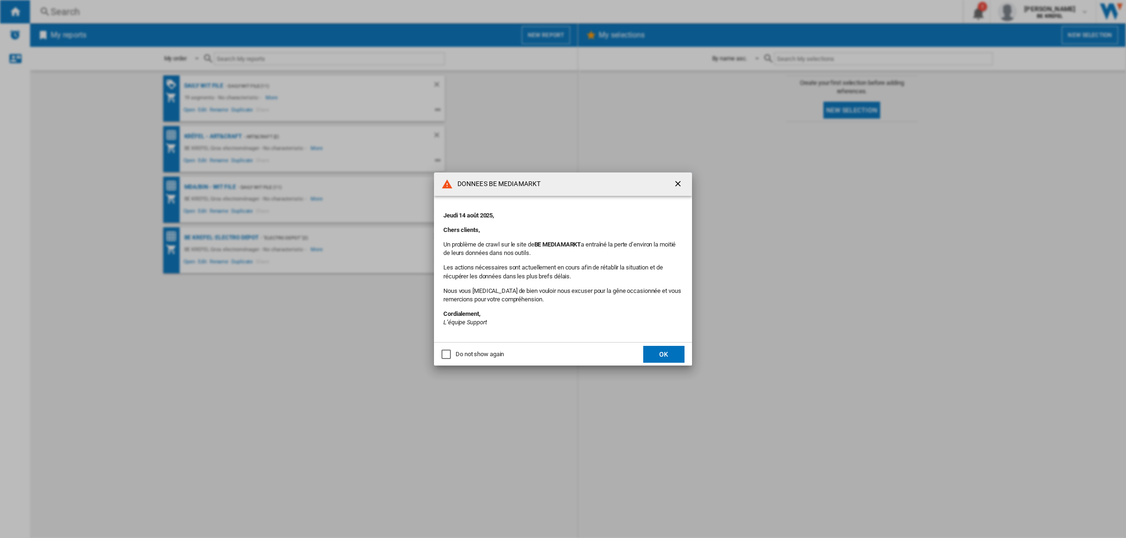 Image resolution: width=1126 pixels, height=538 pixels. What do you see at coordinates (468, 215) in the screenshot?
I see `strong: Jeudi 14 août 2025,` at bounding box center [468, 215].